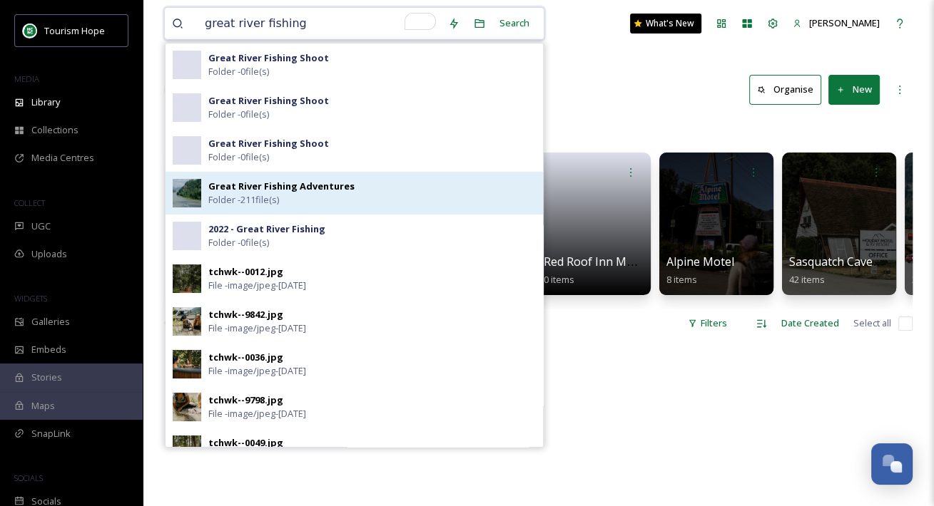 The height and width of the screenshot is (506, 934). I want to click on img: logo.png, so click(30, 31).